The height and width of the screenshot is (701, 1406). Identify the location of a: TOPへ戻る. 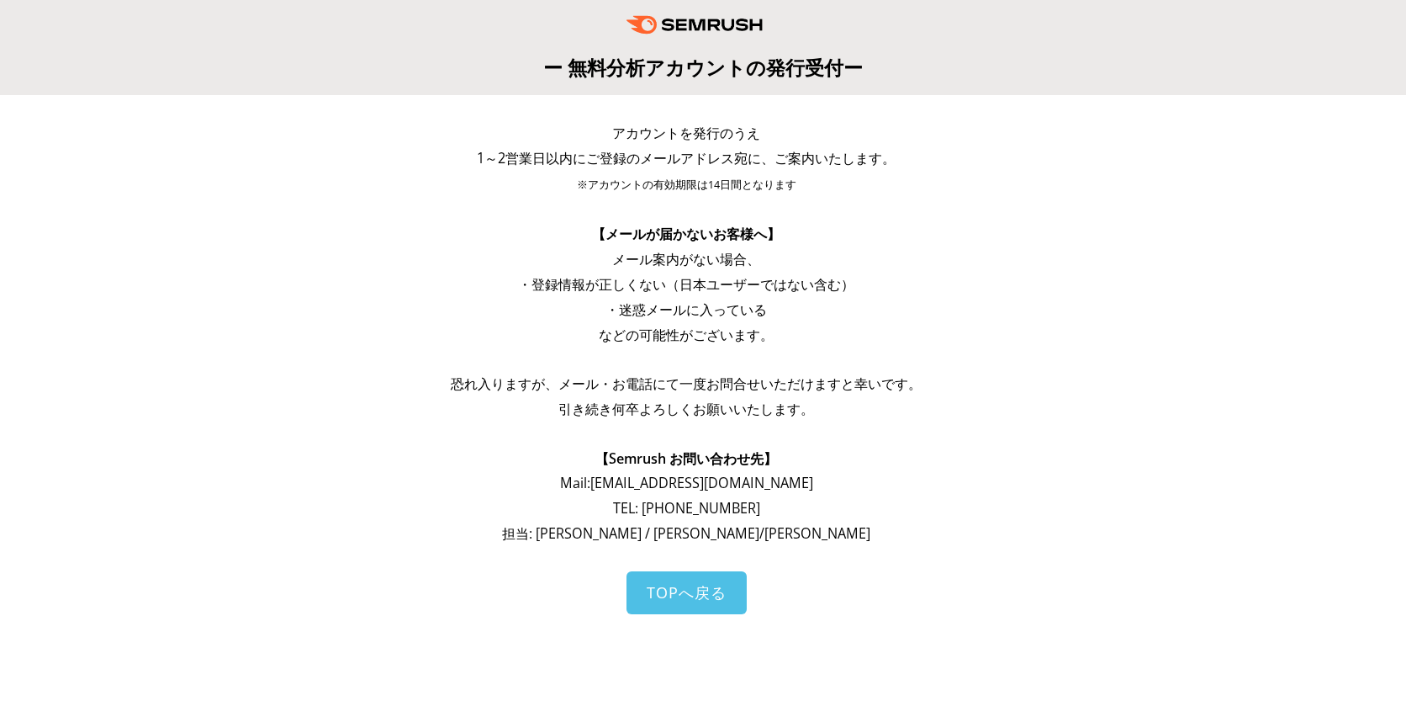
(686, 592).